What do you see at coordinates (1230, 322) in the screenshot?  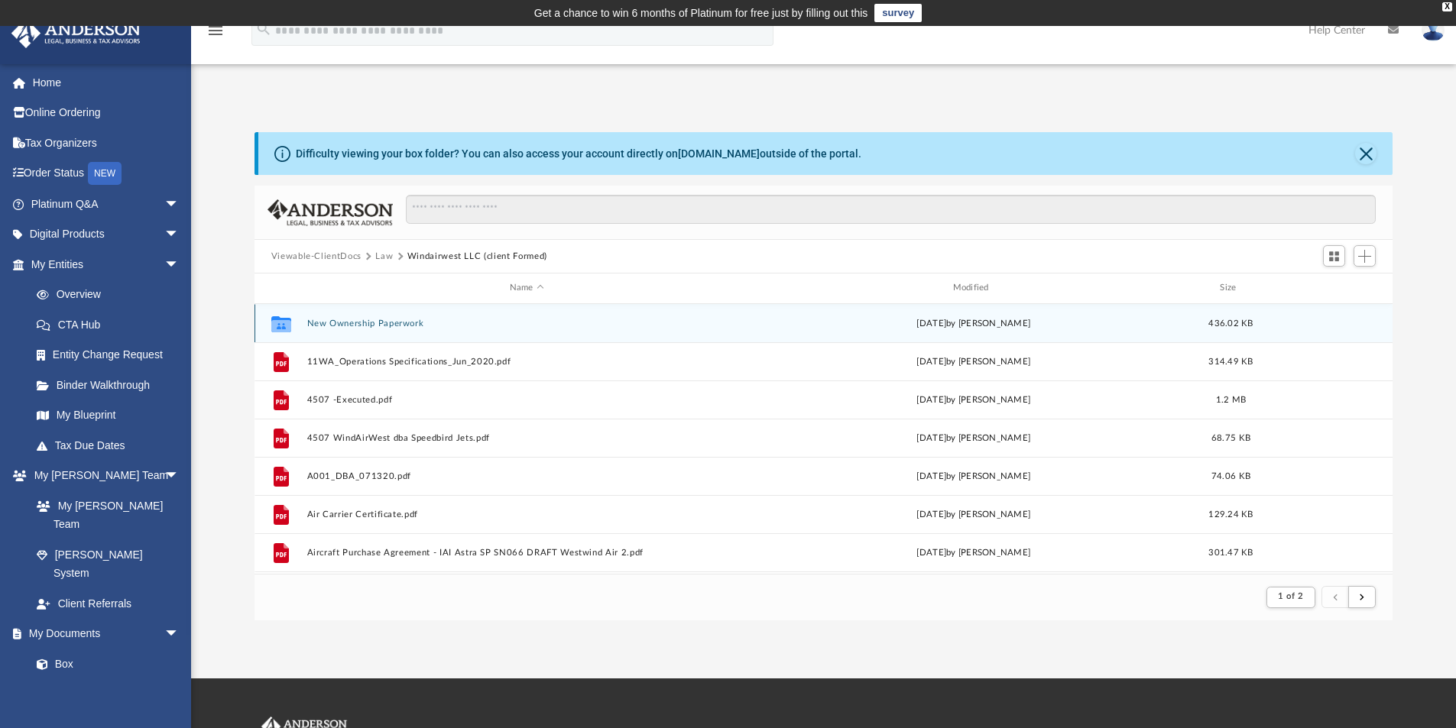 I see `span: 436.02 KB` at bounding box center [1230, 322].